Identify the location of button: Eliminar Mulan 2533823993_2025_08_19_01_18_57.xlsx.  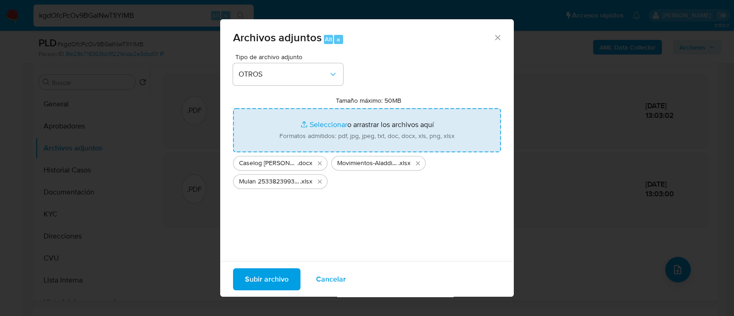
(320, 182).